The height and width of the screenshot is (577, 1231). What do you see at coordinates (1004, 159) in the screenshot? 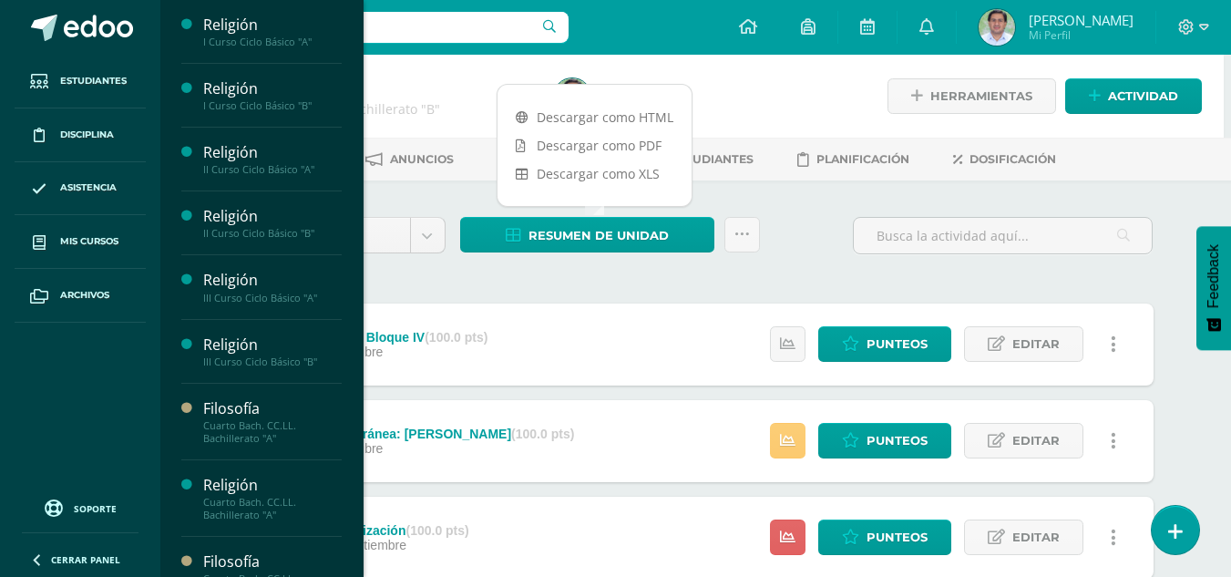
I see `a: Dosificación` at bounding box center [1004, 159].